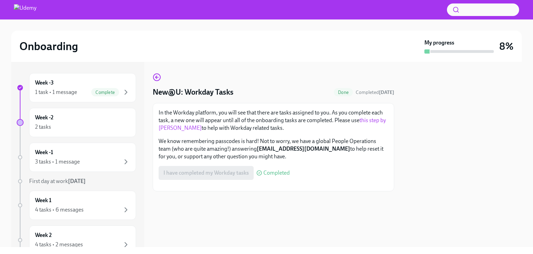 This screenshot has height=254, width=533. Describe the element at coordinates (56, 92) in the screenshot. I see `div: 1 task • 1 message` at that location.